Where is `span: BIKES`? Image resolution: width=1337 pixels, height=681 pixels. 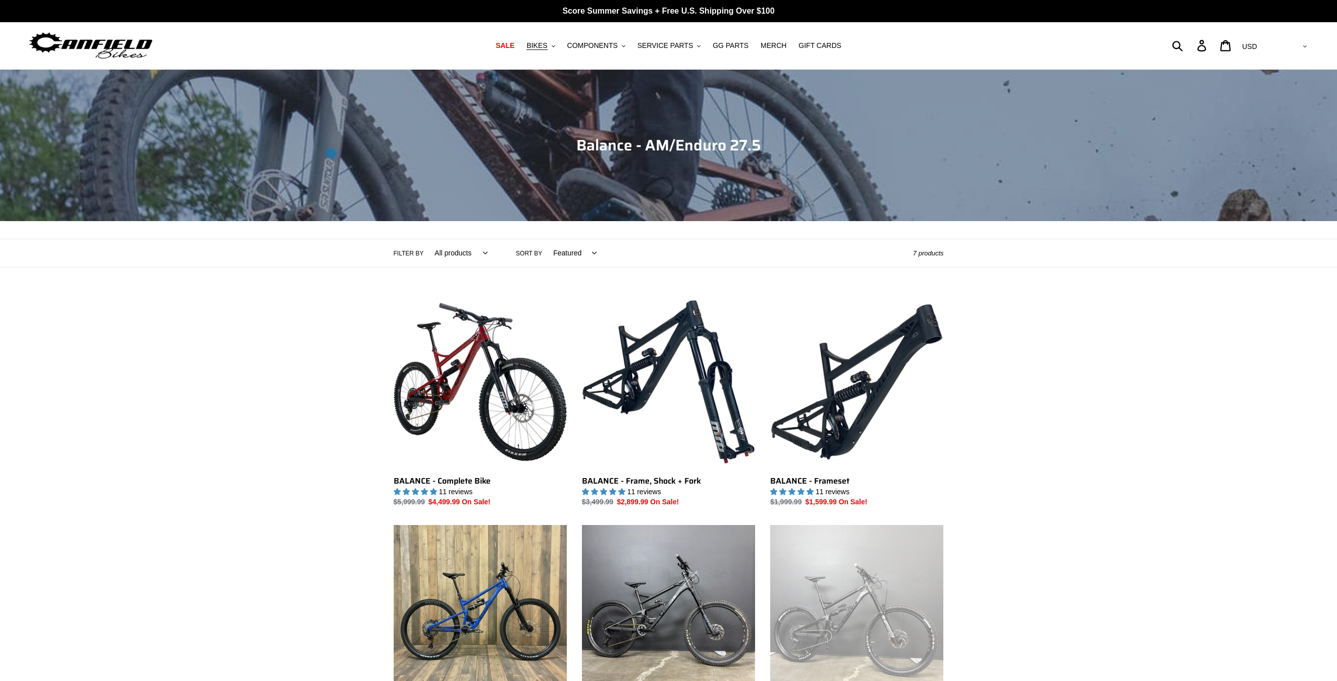 span: BIKES is located at coordinates (536, 45).